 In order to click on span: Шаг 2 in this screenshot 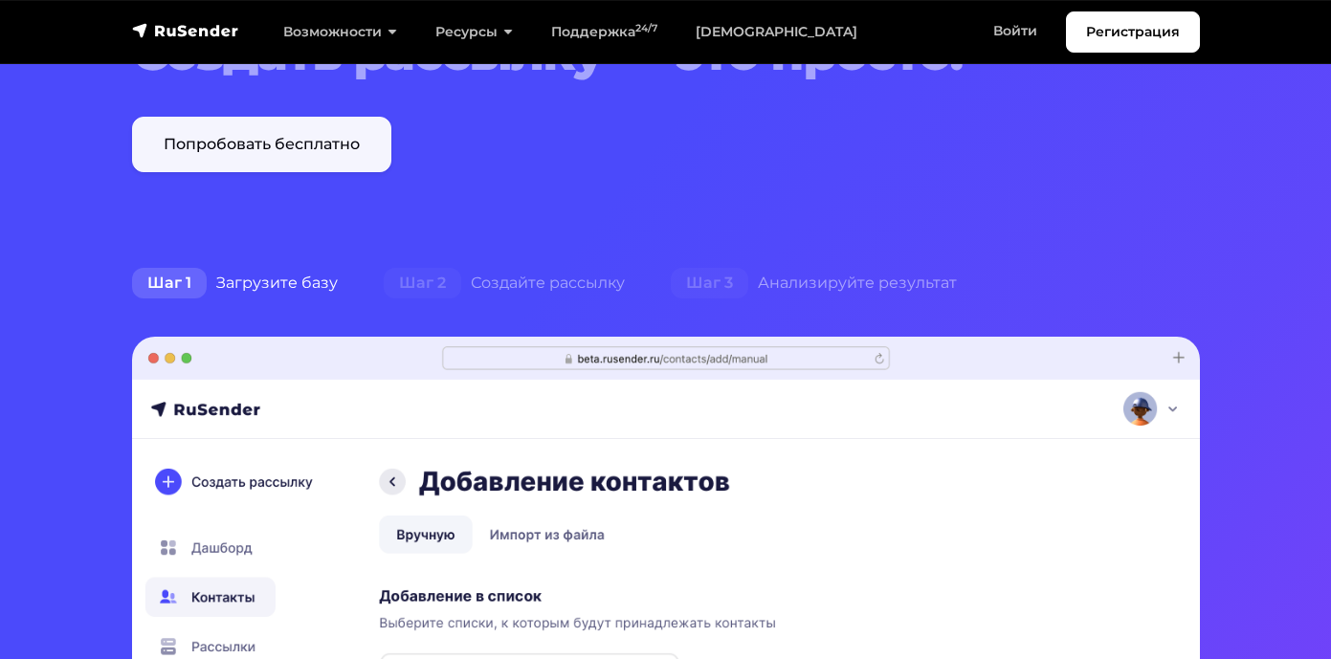, I will do `click(422, 283)`.